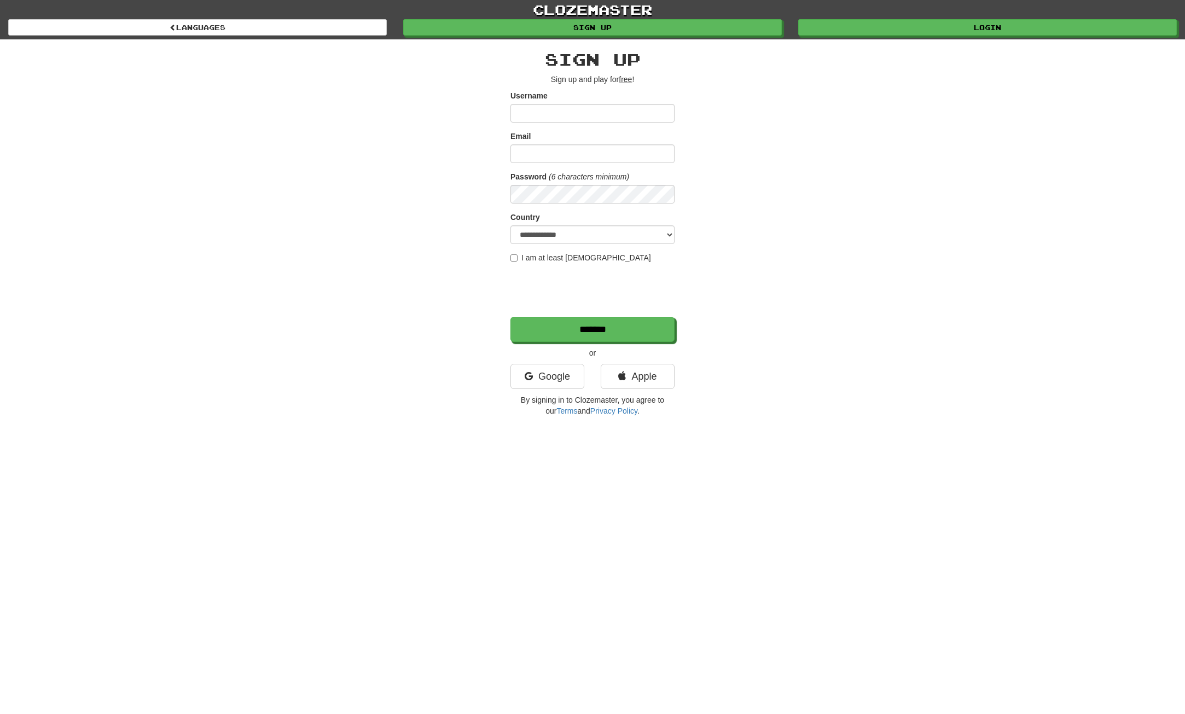 Image resolution: width=1185 pixels, height=714 pixels. I want to click on label: Email, so click(520, 136).